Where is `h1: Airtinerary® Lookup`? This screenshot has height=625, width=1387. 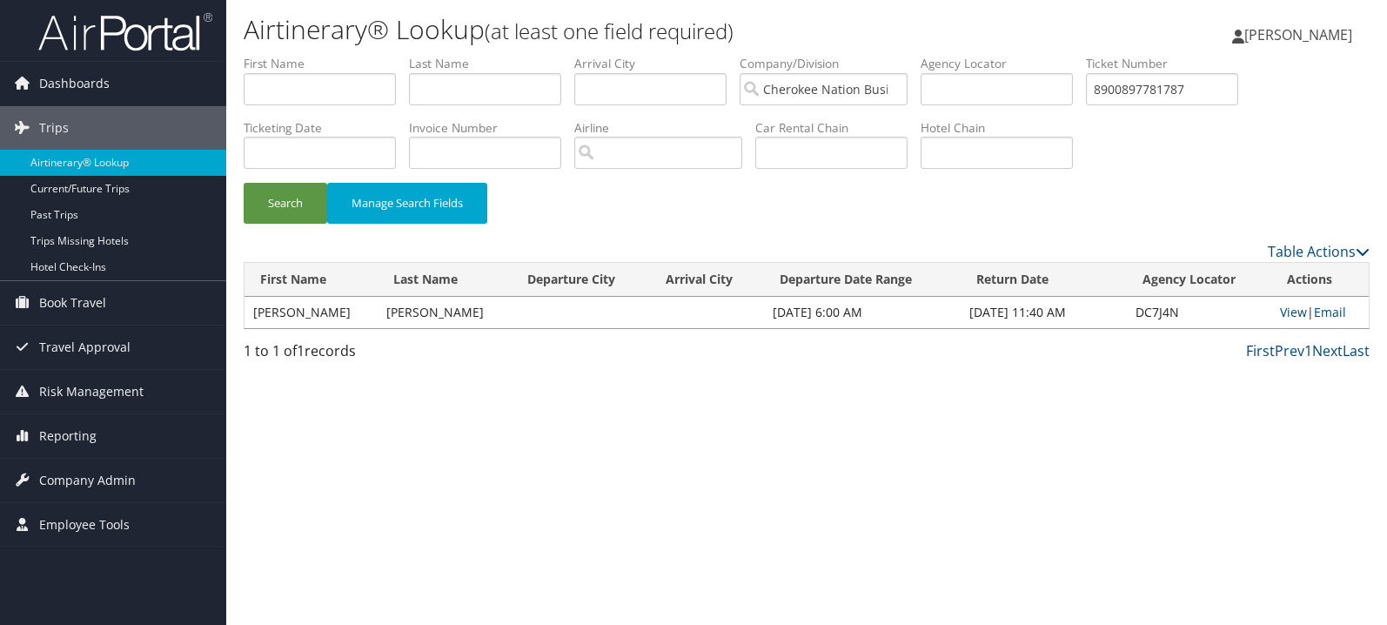
h1: Airtinerary® Lookup is located at coordinates (619, 30).